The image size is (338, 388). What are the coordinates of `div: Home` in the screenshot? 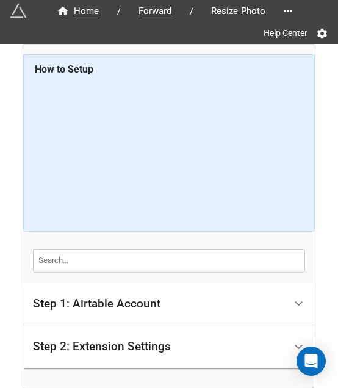 It's located at (78, 11).